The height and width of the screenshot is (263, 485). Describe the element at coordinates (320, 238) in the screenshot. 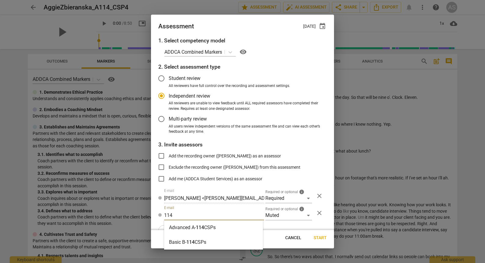

I see `span: Start` at that location.